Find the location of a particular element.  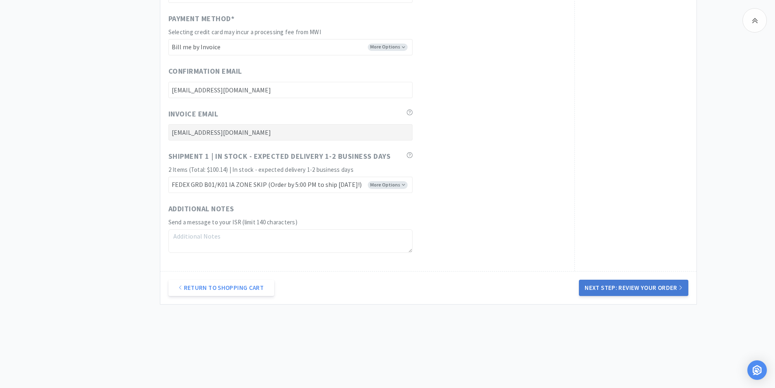

span: Send a message to your ISR (limit 140 characters) is located at coordinates (233, 222).